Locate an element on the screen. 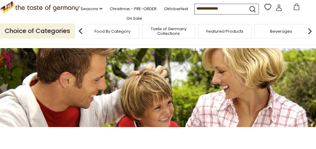 The width and height of the screenshot is (316, 149). a: Food By Category is located at coordinates (113, 31).